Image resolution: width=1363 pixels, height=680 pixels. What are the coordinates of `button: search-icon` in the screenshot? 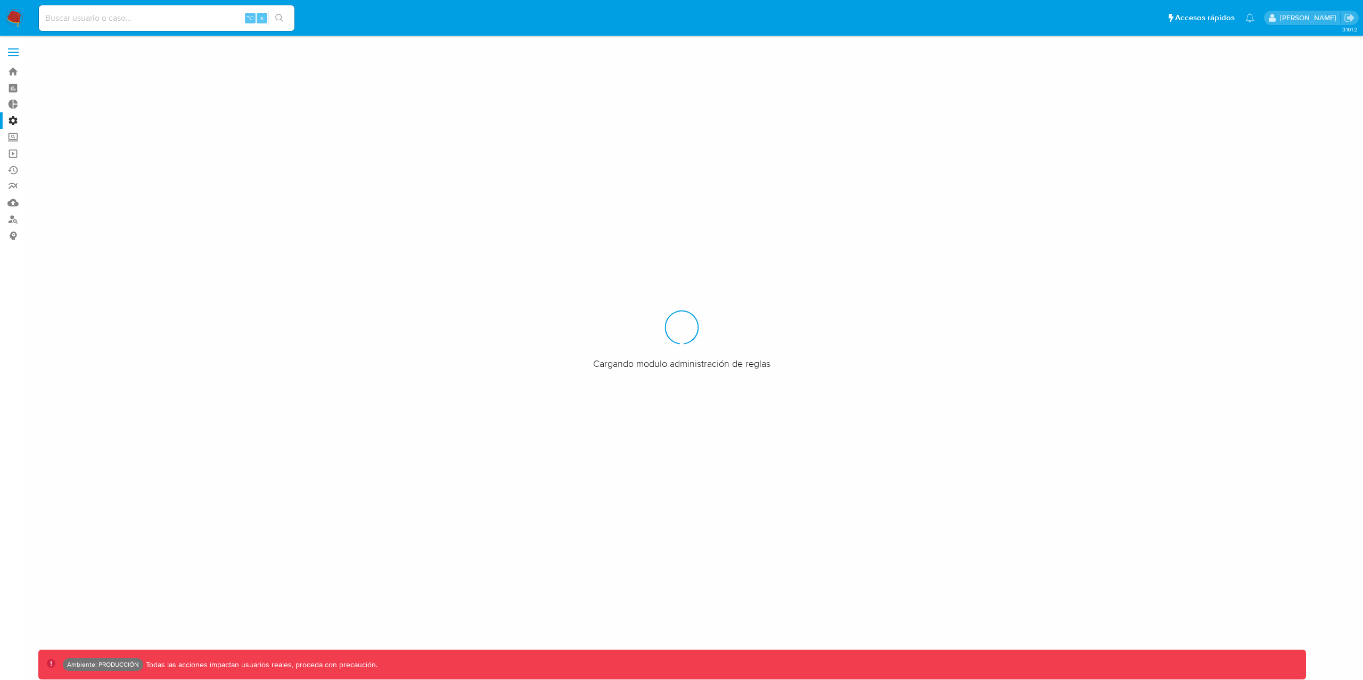 It's located at (279, 18).